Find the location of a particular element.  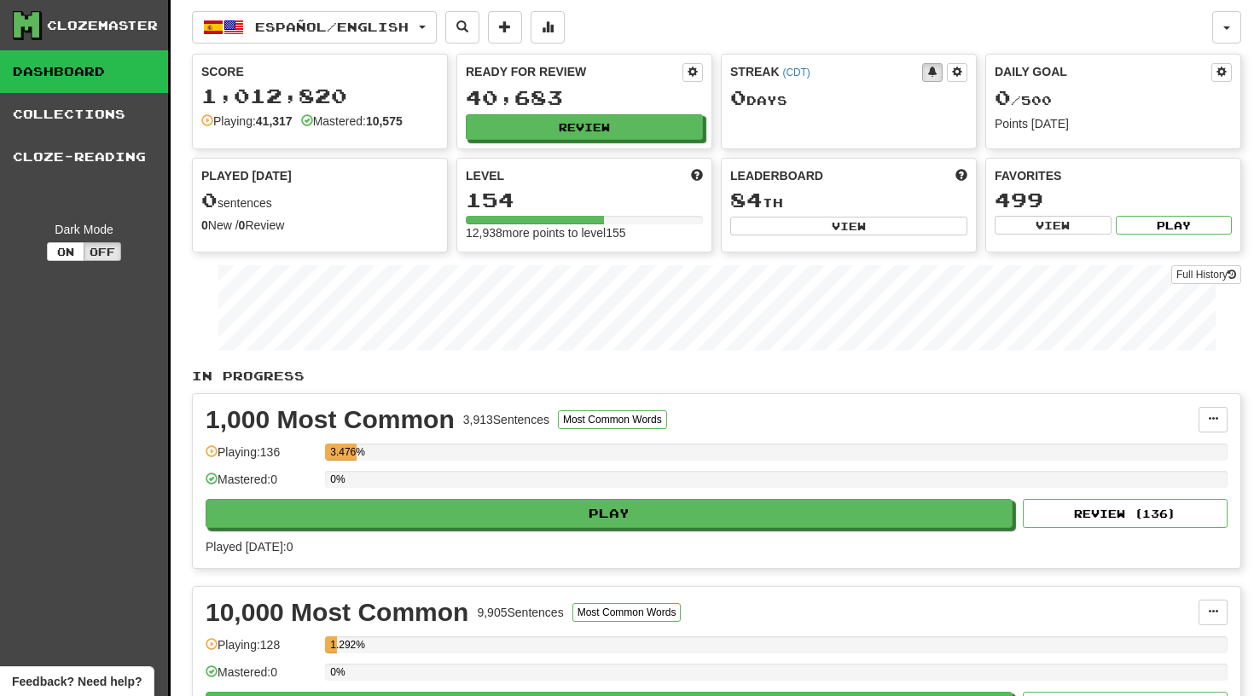

div: Playing: 136 is located at coordinates (261, 457).